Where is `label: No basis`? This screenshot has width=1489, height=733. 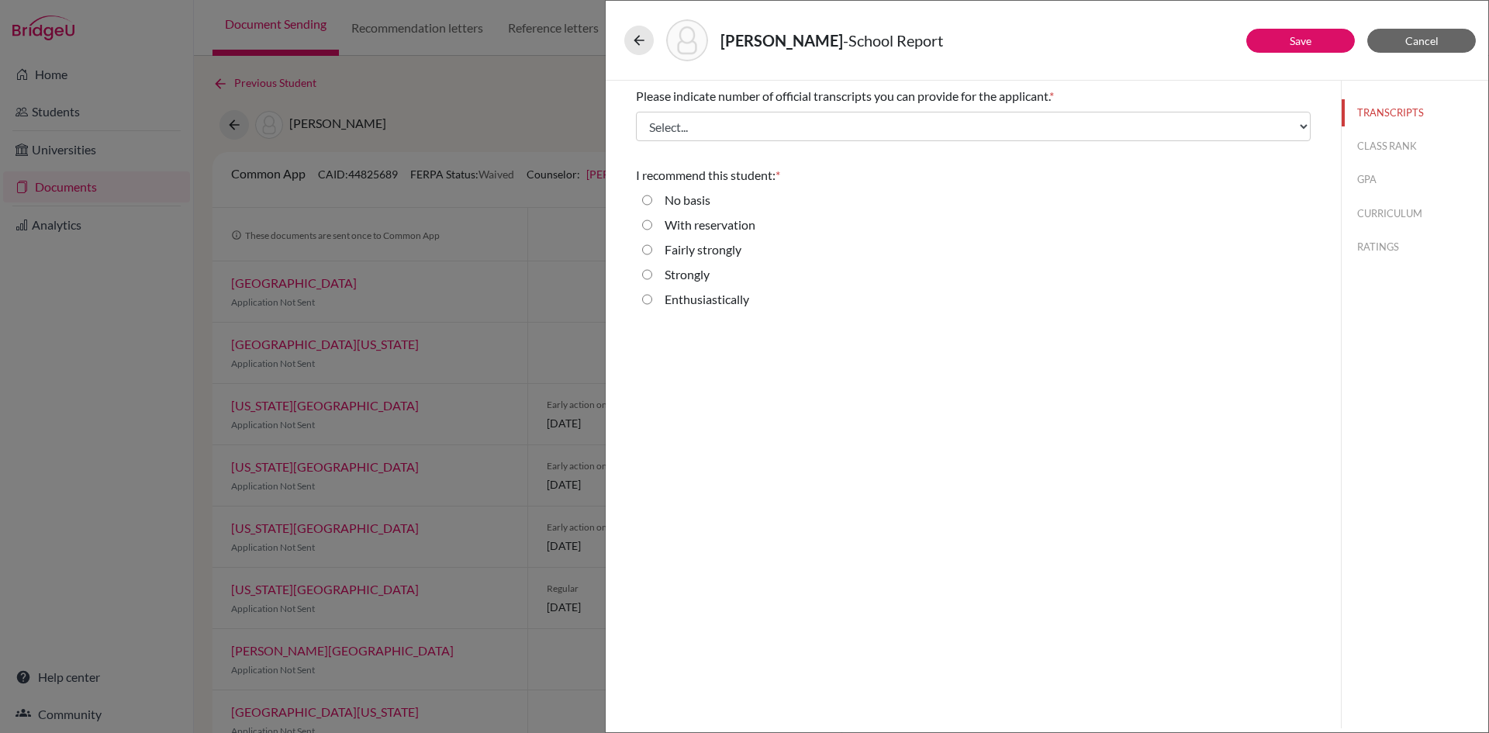
label: No basis is located at coordinates (687, 200).